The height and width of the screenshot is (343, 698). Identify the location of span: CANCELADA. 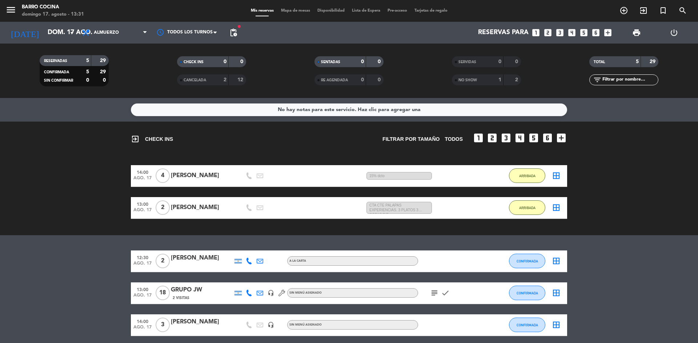
(195, 80).